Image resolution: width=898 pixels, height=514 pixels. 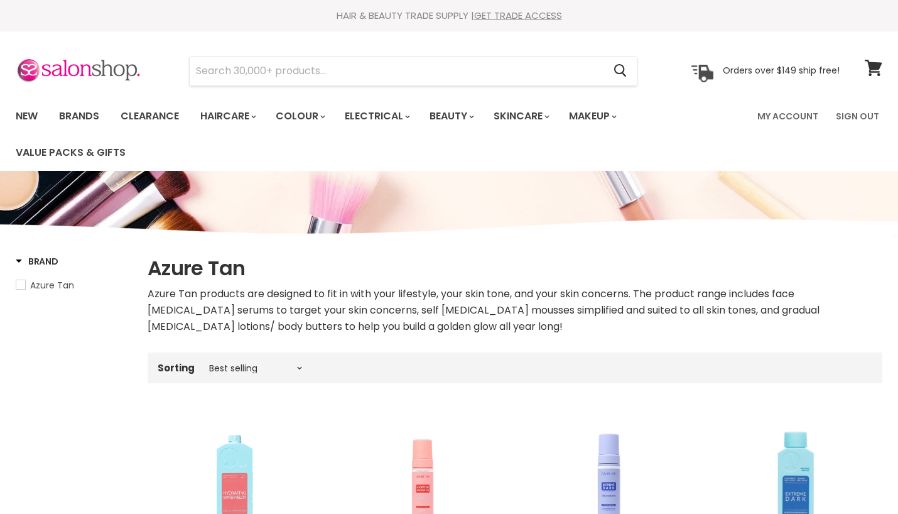 What do you see at coordinates (451, 116) in the screenshot?
I see `a: Beauty` at bounding box center [451, 116].